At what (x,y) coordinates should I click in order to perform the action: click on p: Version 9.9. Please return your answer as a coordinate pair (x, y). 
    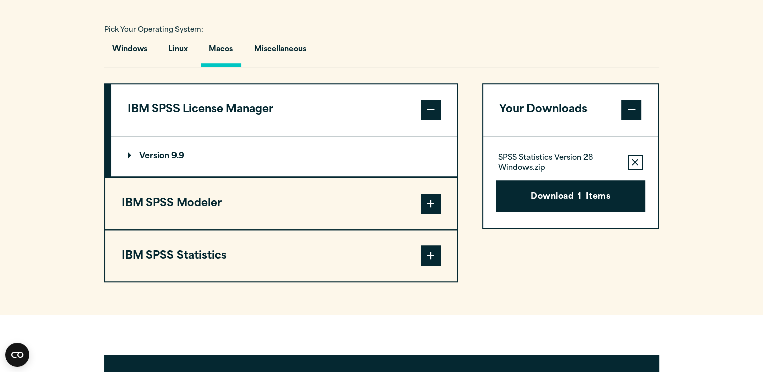
    Looking at the image, I should click on (156, 156).